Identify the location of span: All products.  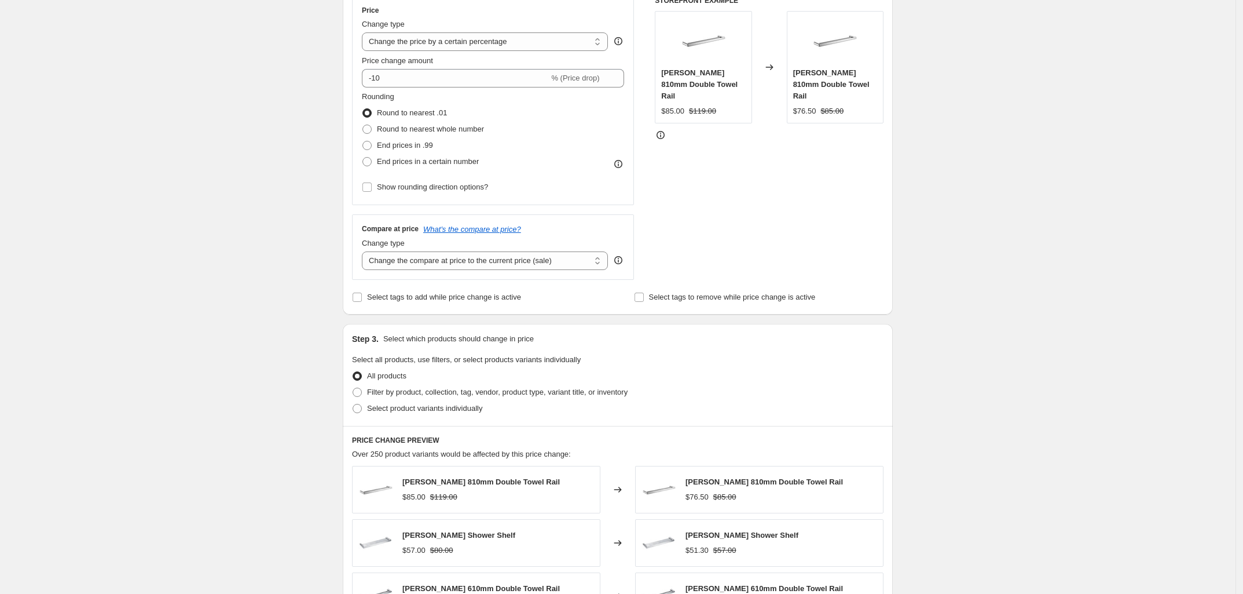
(387, 375).